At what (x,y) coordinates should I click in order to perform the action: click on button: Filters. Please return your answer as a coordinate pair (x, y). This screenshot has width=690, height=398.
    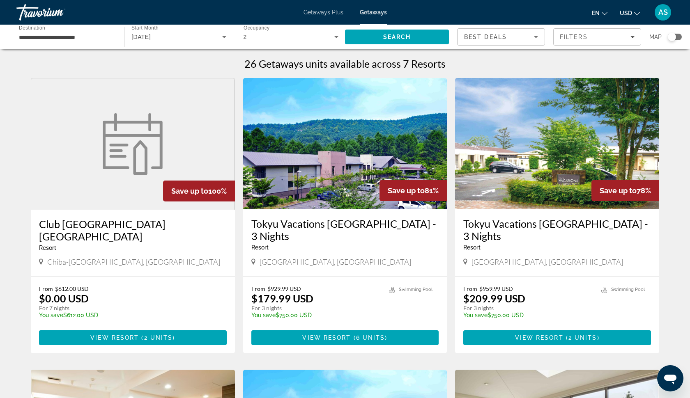
    Looking at the image, I should click on (597, 37).